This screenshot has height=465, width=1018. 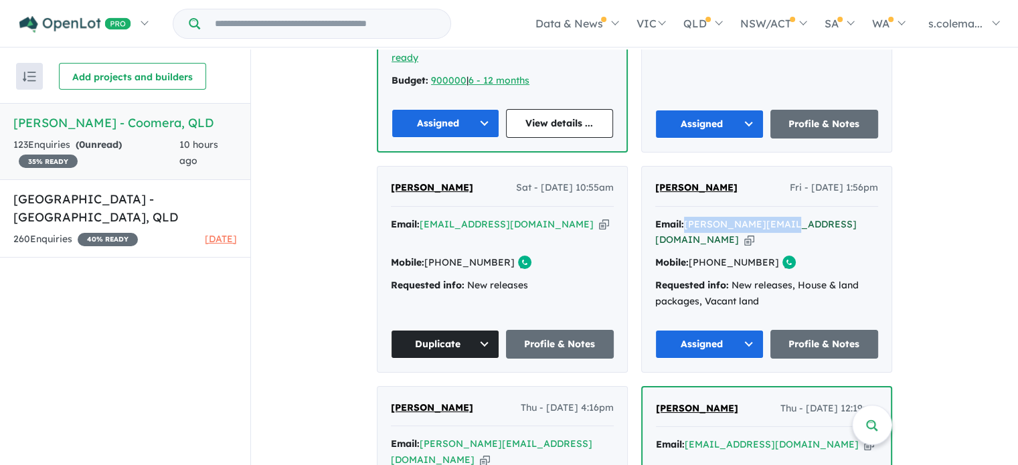 I want to click on div: New releases, House & land packages, Vacant land, so click(x=766, y=294).